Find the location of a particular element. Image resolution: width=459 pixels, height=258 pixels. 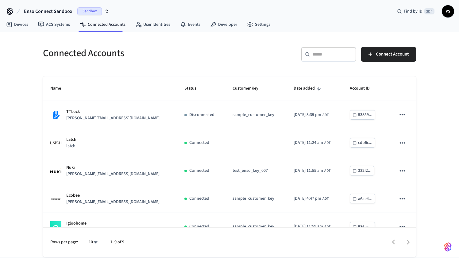

a: Connected Accounts is located at coordinates (102, 25).